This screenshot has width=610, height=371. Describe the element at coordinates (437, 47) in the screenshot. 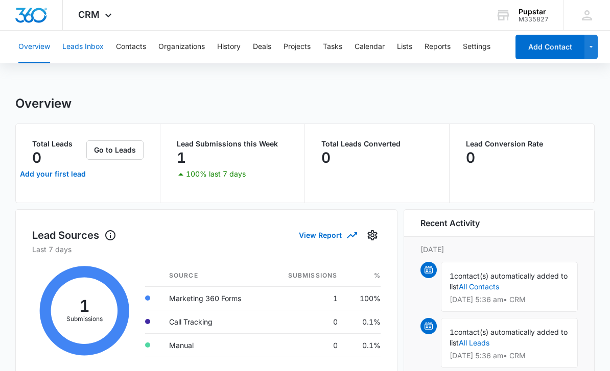

I see `button: Reports` at that location.